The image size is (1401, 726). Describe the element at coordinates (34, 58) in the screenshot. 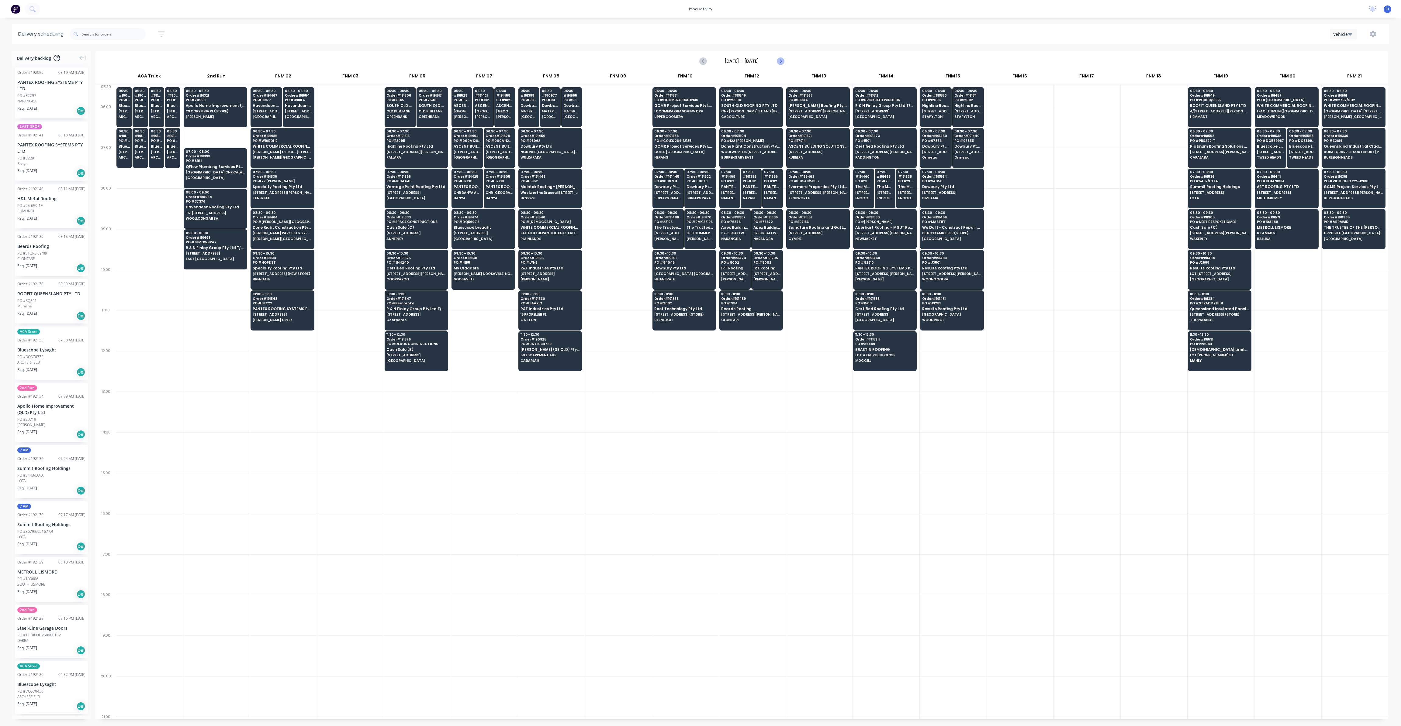

I see `span: Delivery backlog` at that location.